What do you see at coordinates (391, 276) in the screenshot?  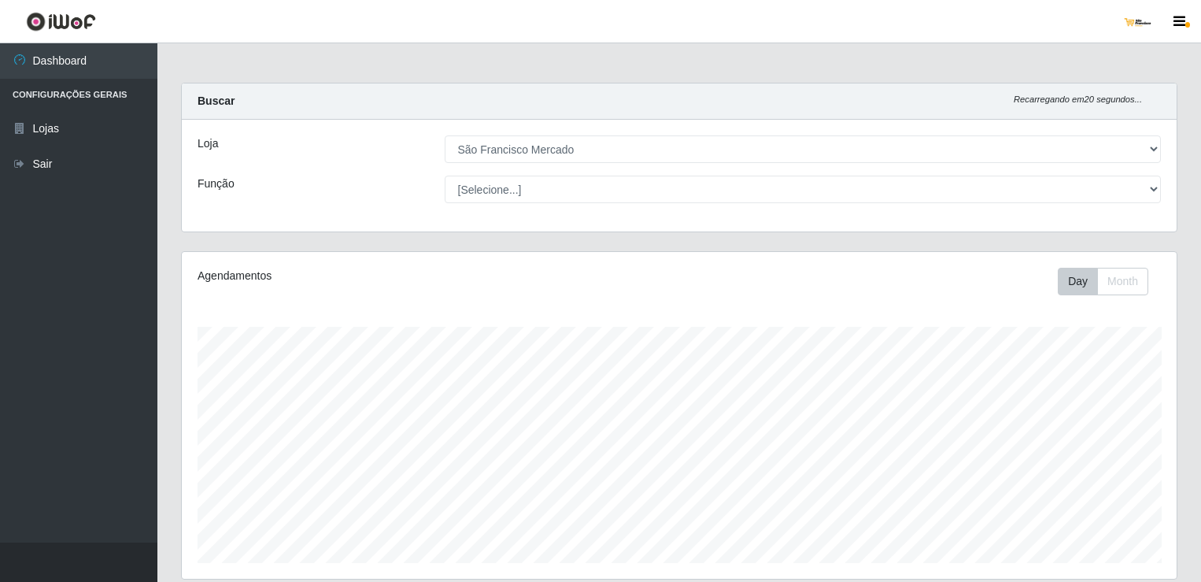 I see `div: Agendamentos` at bounding box center [391, 276].